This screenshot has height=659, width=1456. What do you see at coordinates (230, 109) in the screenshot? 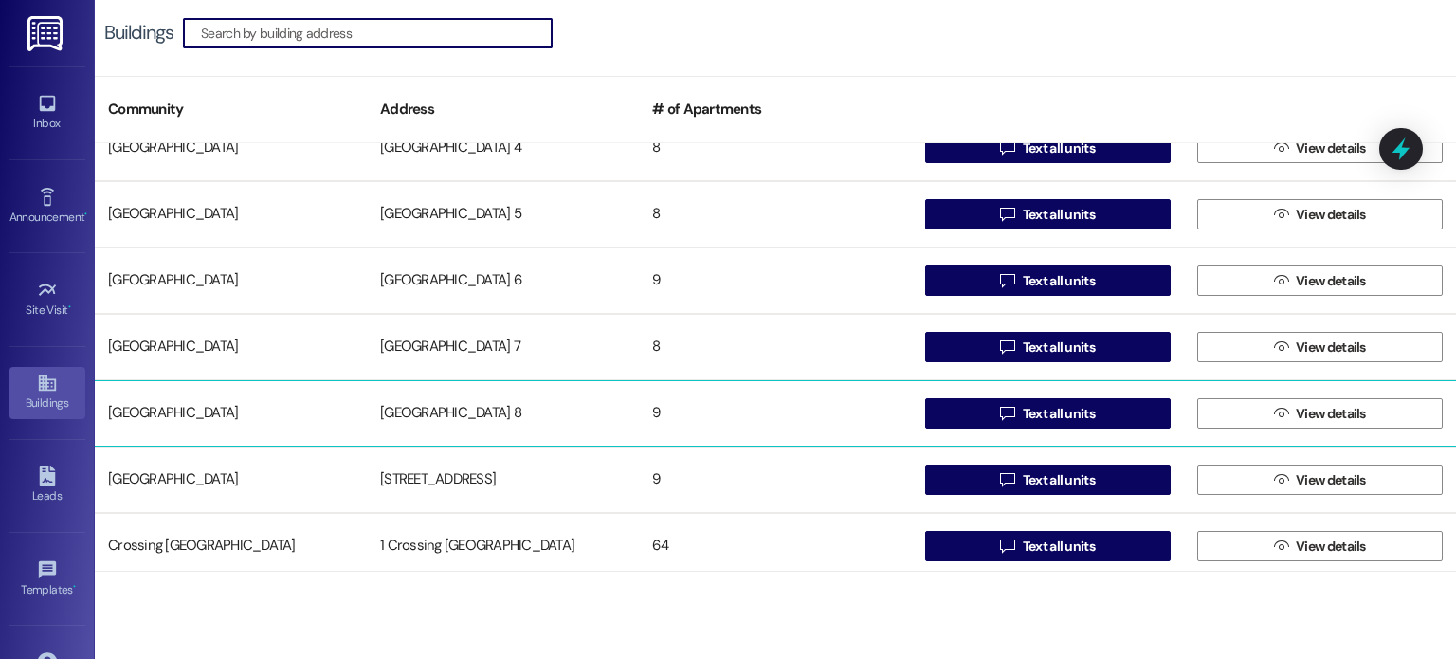
I see `div: Community` at bounding box center [230, 109].